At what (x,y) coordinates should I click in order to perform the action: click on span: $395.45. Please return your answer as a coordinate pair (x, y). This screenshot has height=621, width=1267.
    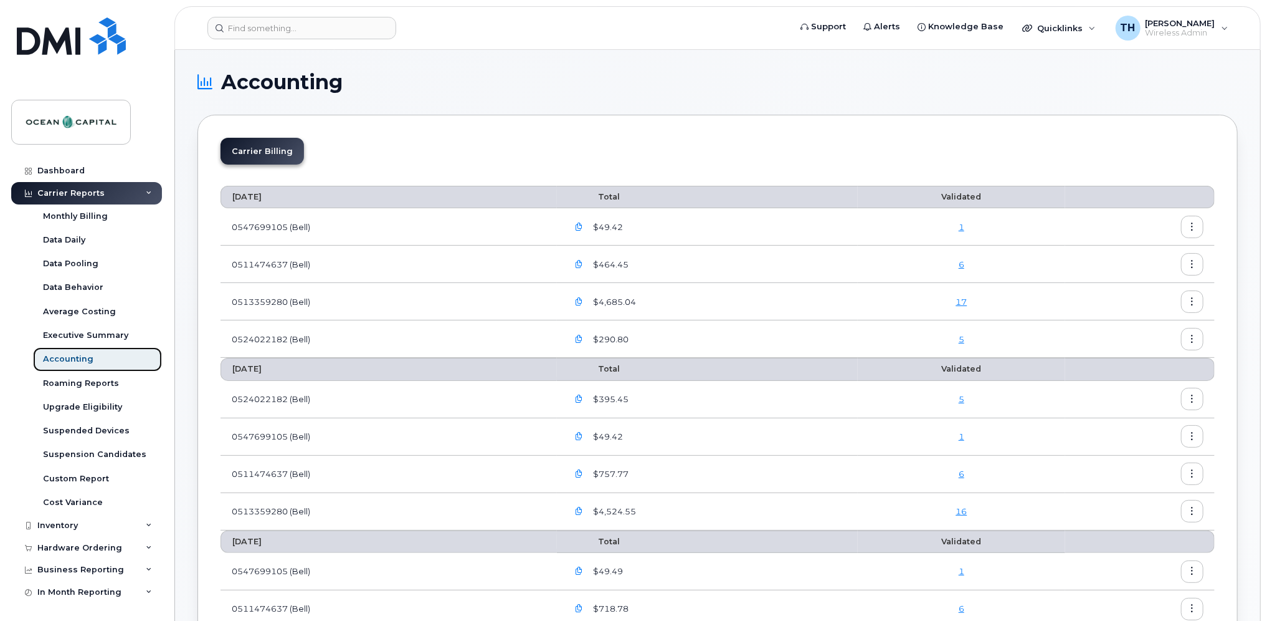
    Looking at the image, I should click on (609, 399).